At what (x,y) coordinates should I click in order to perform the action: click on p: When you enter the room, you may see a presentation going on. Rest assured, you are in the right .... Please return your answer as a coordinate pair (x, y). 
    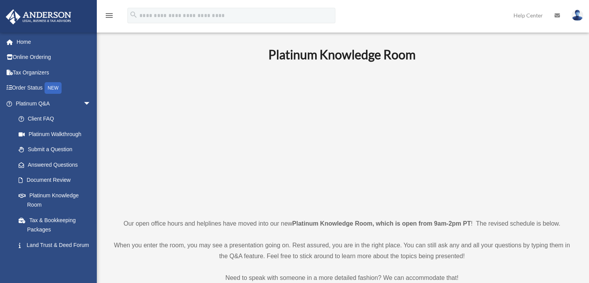
    Looking at the image, I should click on (342, 251).